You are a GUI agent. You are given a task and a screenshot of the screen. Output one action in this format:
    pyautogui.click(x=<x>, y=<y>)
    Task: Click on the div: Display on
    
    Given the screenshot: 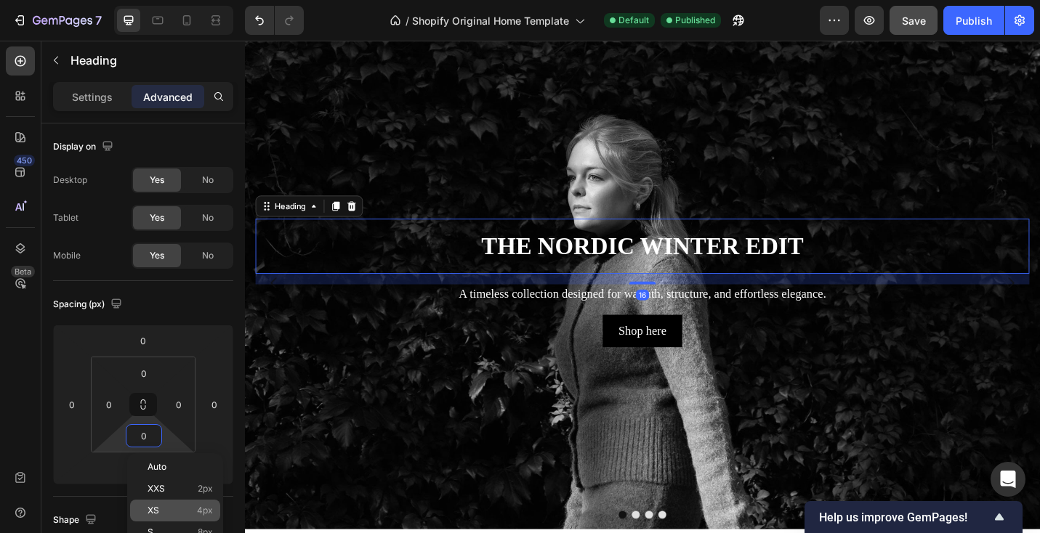 What is the action you would take?
    pyautogui.click(x=84, y=147)
    